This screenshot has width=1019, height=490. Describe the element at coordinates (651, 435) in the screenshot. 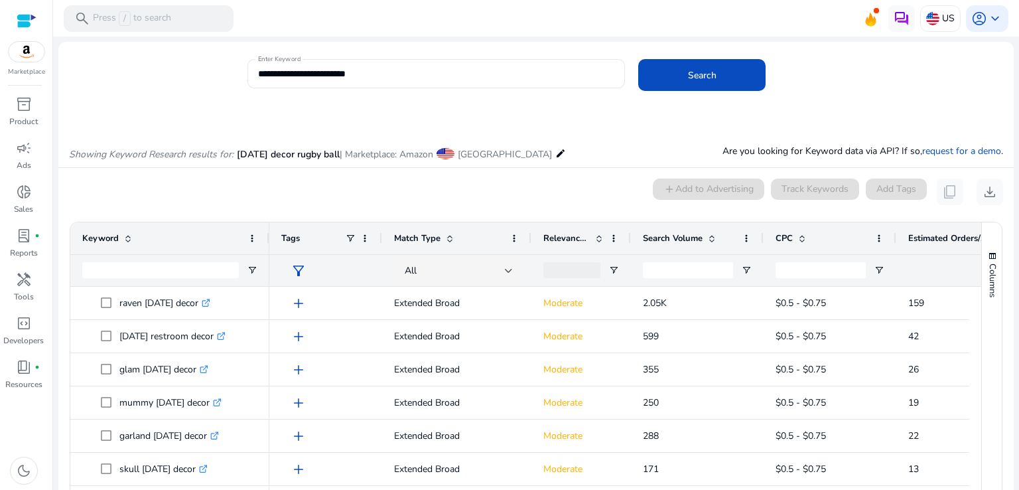

I see `span: 288` at that location.